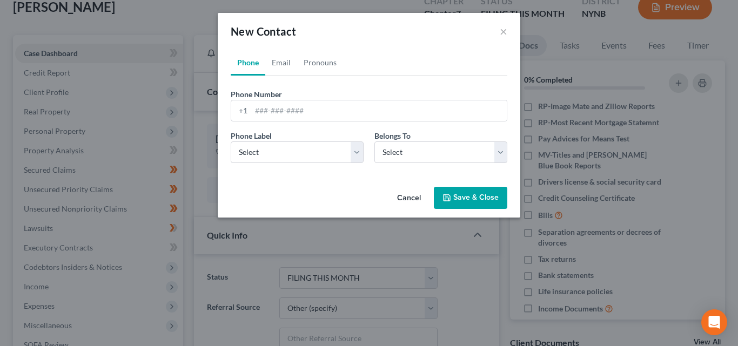 Image resolution: width=738 pixels, height=346 pixels. Describe the element at coordinates (470, 198) in the screenshot. I see `button: Save & Close` at that location.